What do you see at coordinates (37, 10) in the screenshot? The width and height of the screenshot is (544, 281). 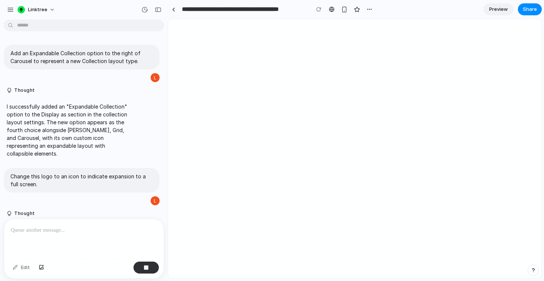 I see `button: Linktree` at bounding box center [37, 10].